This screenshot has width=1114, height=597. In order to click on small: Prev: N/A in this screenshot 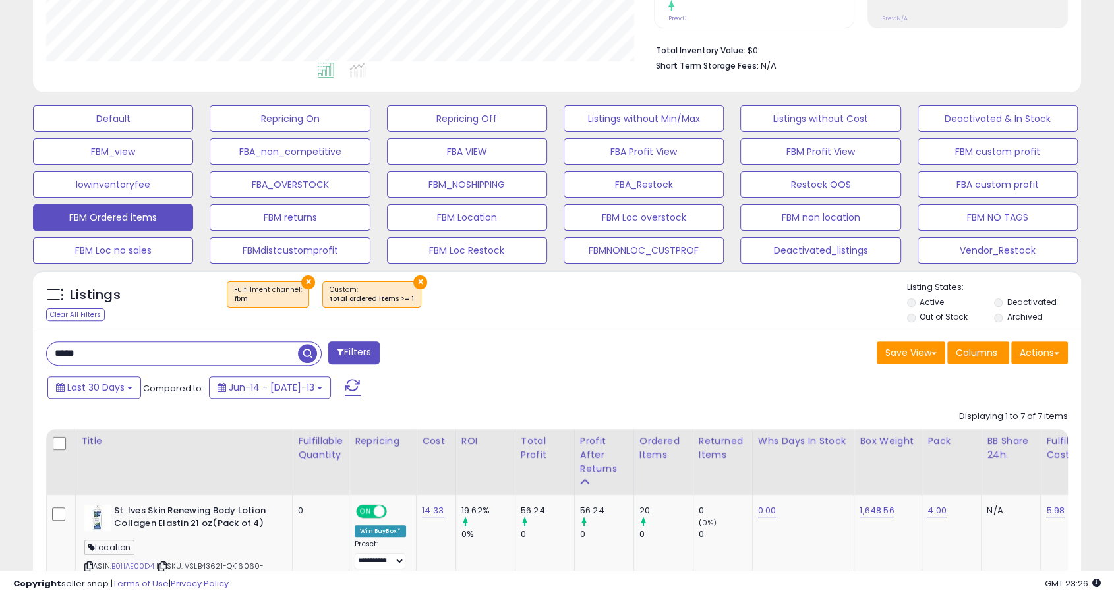, I will do `click(895, 18)`.